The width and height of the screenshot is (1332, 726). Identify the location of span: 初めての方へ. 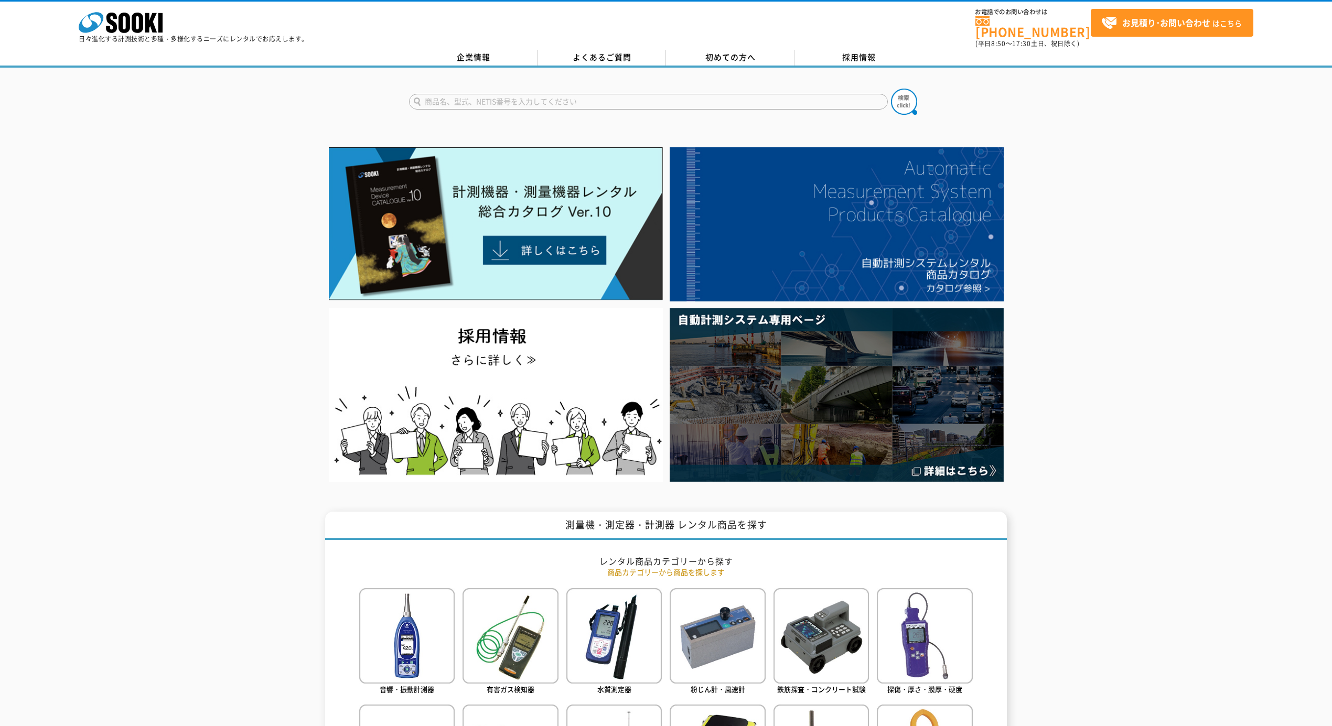
(730, 57).